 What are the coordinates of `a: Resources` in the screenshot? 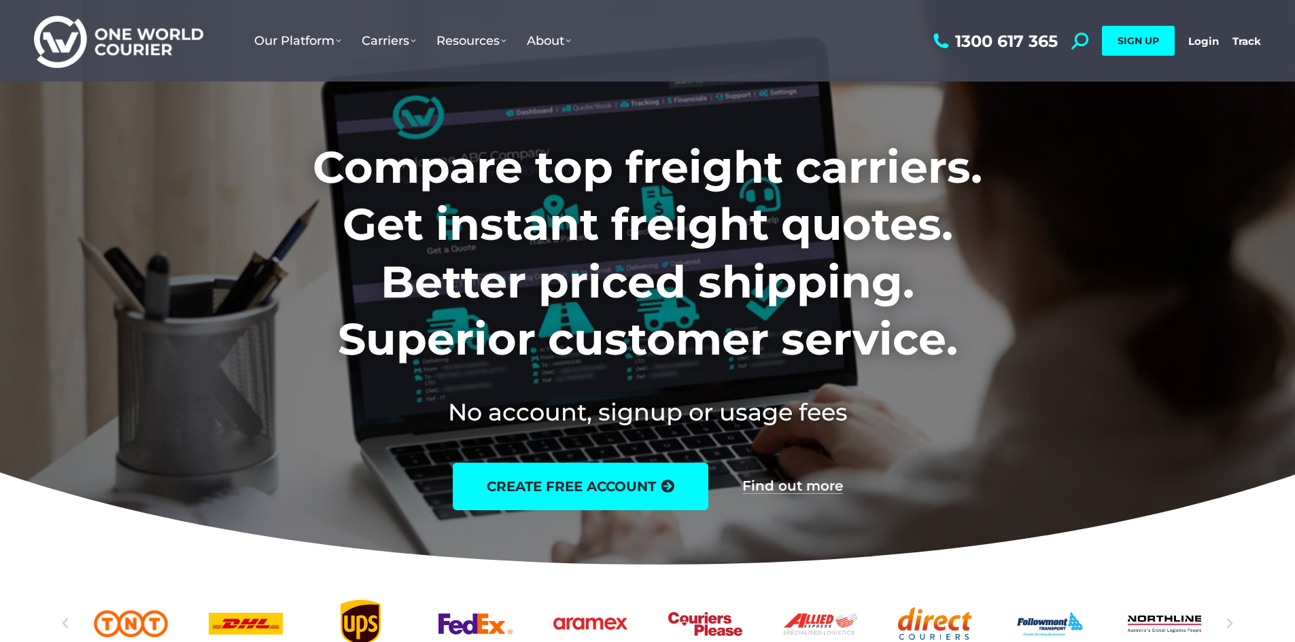 It's located at (471, 41).